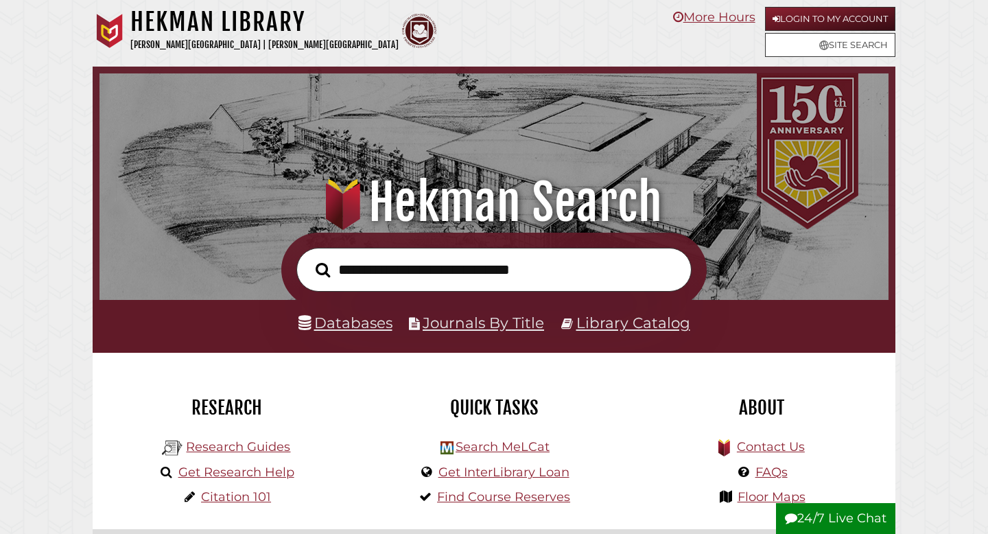 The height and width of the screenshot is (534, 988). Describe the element at coordinates (714, 17) in the screenshot. I see `a: More Hours` at that location.